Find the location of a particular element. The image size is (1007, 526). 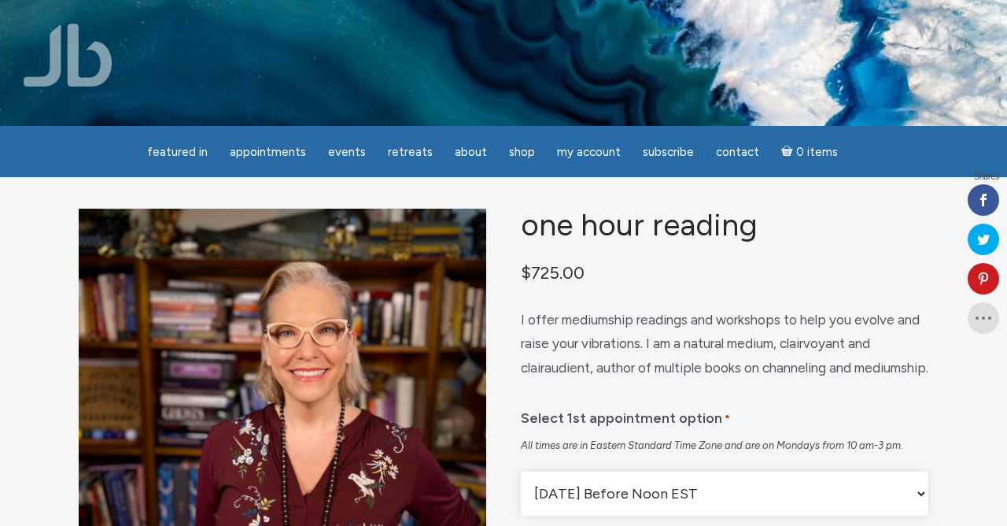

span: I offer mediumship readings and workshops to help you evolve and raise your vibrations. I am a na... is located at coordinates (725, 343).